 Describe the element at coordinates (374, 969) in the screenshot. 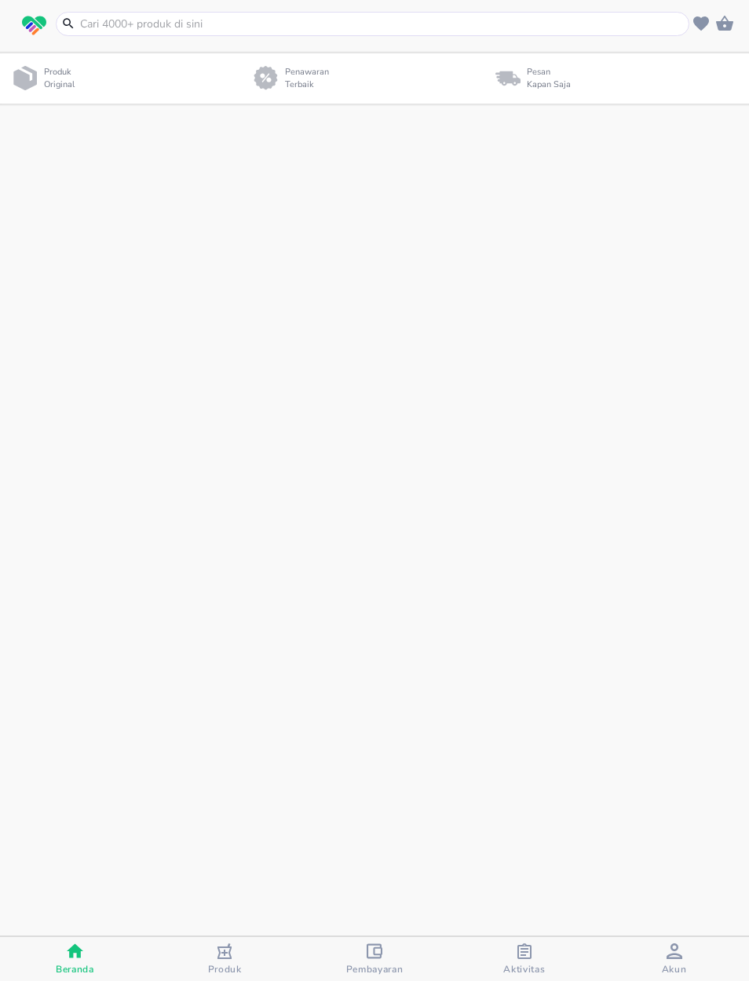

I see `span: Pembayaran` at that location.